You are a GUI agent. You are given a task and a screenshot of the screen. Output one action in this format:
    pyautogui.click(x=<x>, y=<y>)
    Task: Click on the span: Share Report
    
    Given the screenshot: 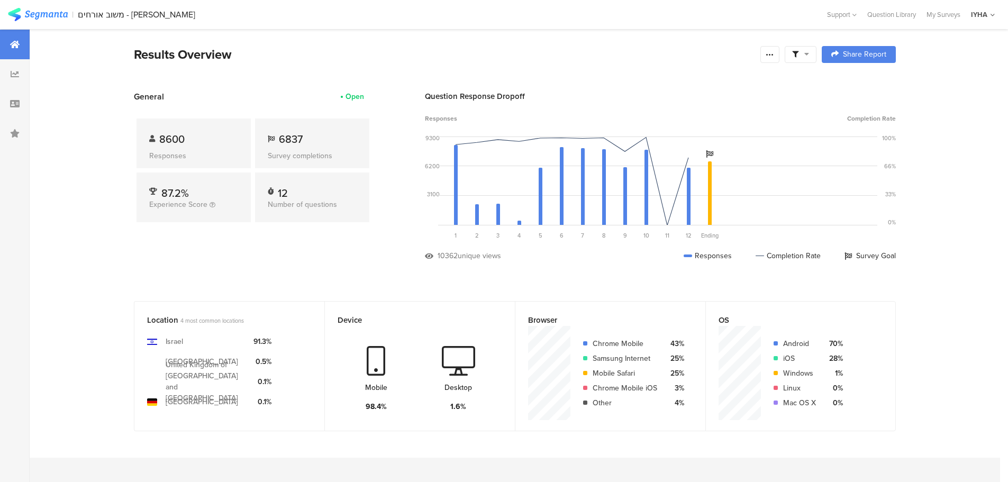 What is the action you would take?
    pyautogui.click(x=865, y=55)
    